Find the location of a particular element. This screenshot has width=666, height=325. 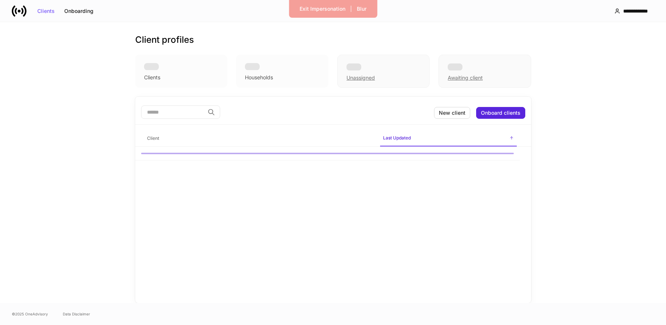

button: Exit Impersonation is located at coordinates (322, 9).